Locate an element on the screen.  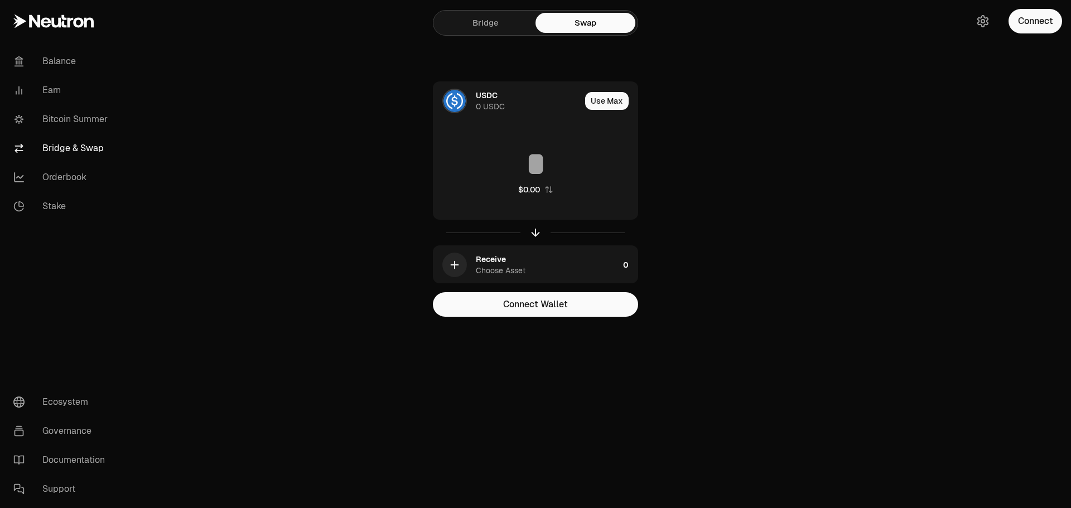
button: $0.00 is located at coordinates (535, 190).